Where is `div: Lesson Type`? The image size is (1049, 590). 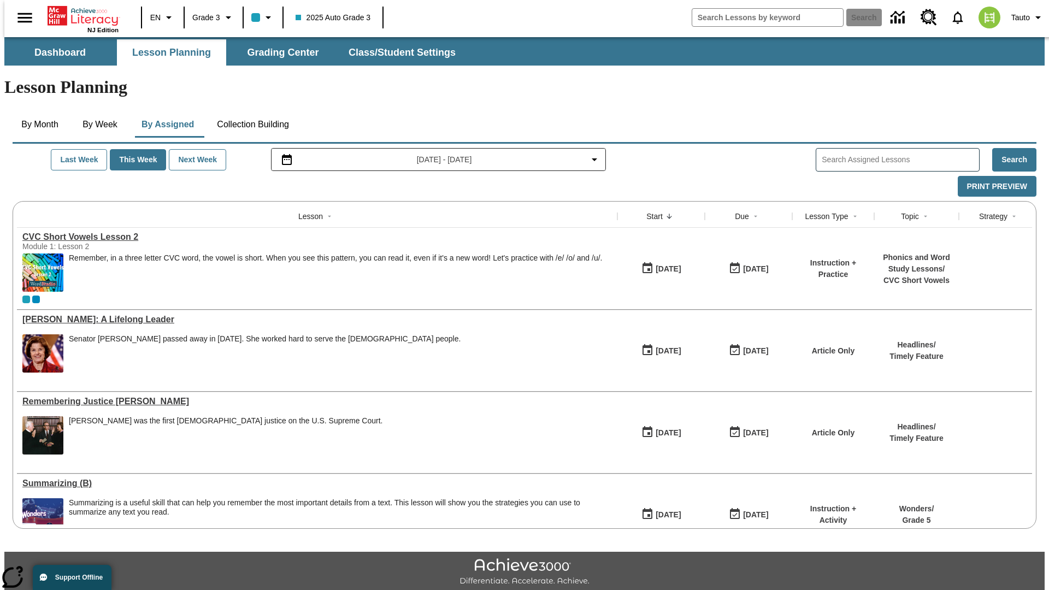
div: Lesson Type is located at coordinates (826, 216).